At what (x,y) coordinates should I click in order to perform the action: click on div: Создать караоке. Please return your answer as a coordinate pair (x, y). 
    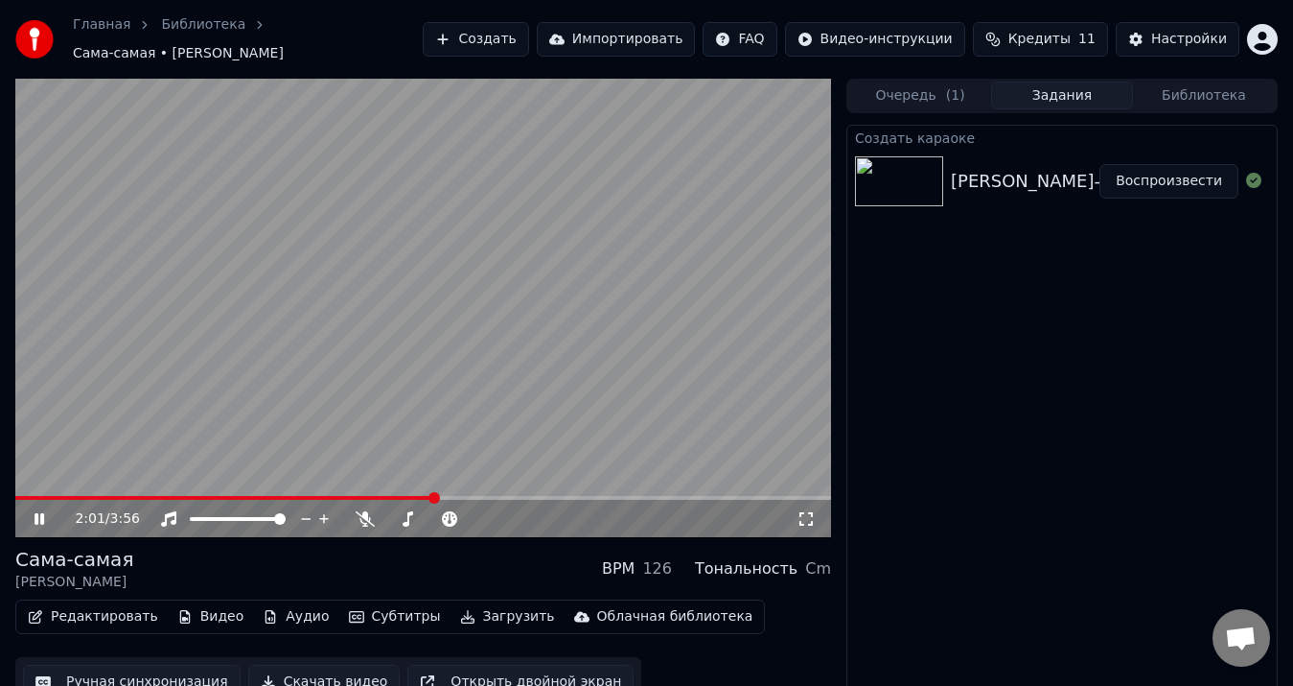
    Looking at the image, I should click on (1062, 137).